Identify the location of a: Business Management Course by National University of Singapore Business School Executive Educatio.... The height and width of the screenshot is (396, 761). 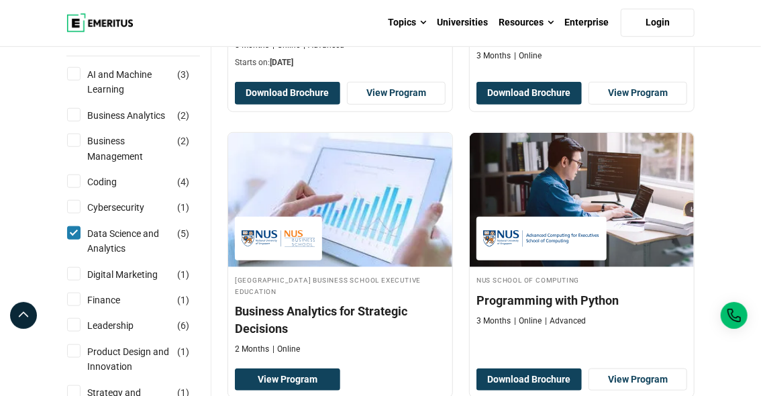
(340, 247).